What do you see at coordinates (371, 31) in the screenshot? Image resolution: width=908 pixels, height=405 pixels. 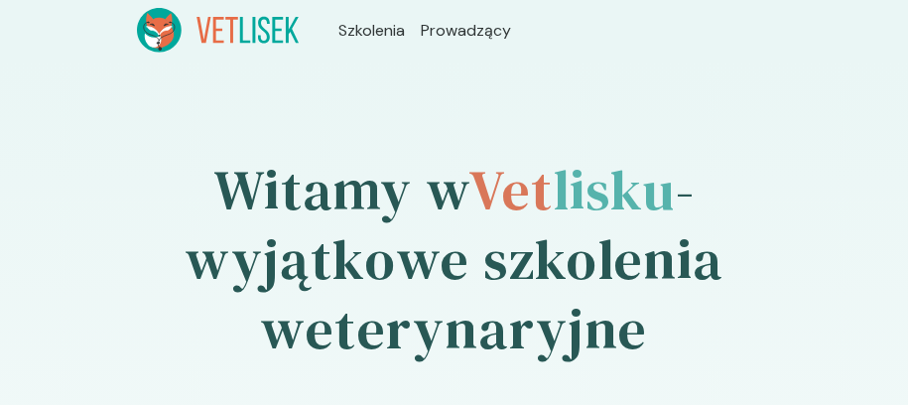 I see `a: Szkolenia` at bounding box center [371, 31].